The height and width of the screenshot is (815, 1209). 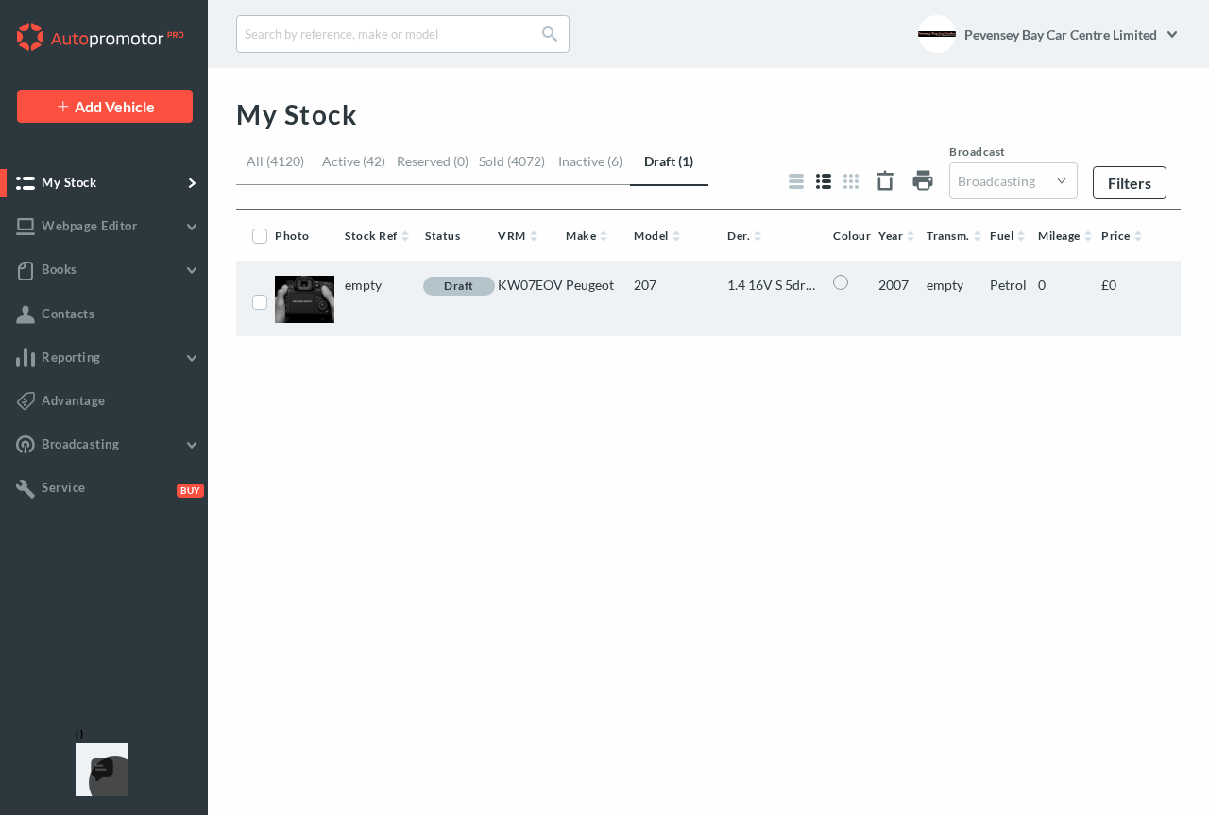 What do you see at coordinates (589, 169) in the screenshot?
I see `a: Inactive(6)` at bounding box center [589, 169].